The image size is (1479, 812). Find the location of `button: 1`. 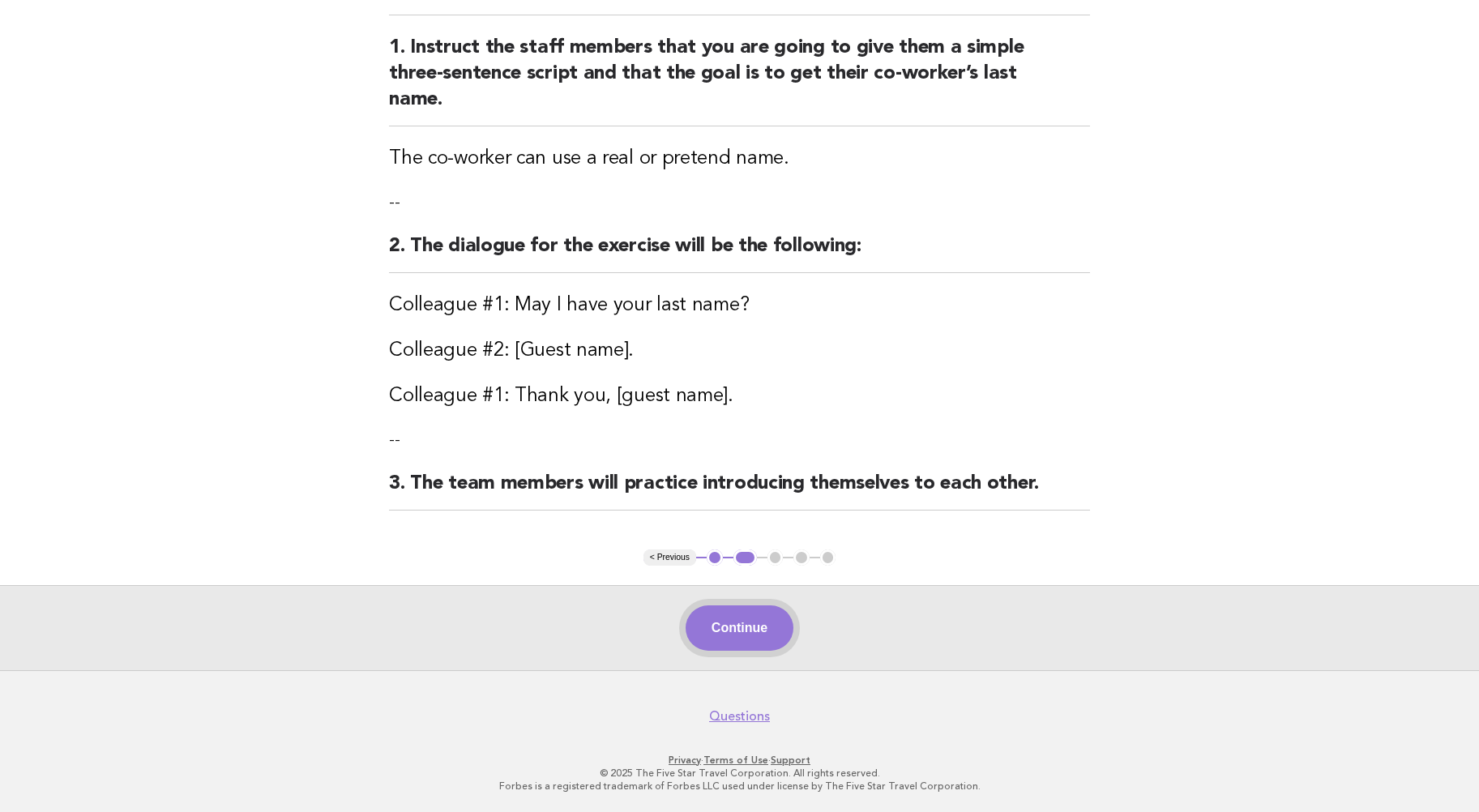

button: 1 is located at coordinates (714, 558).